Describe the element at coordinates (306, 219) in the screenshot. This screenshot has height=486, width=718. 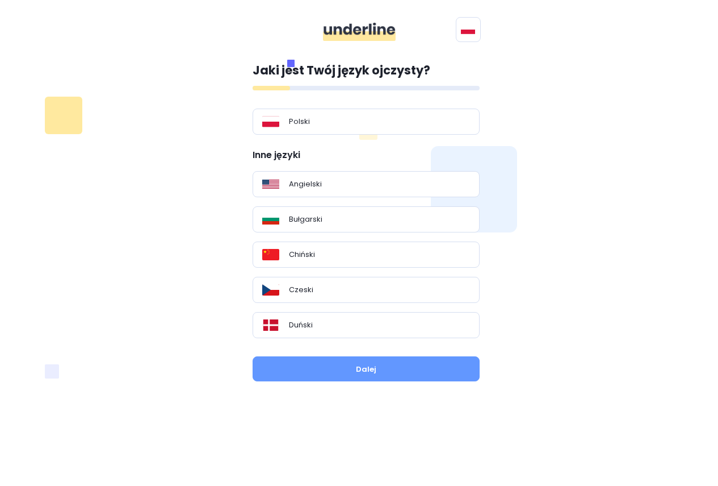
I see `p: Bułgarski` at that location.